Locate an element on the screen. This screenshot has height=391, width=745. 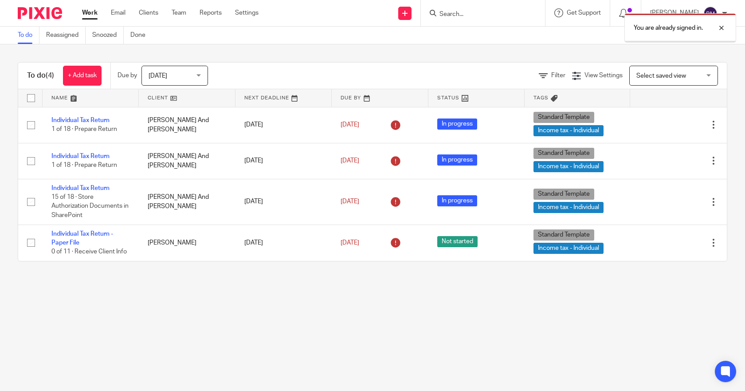
span: Select saved view is located at coordinates (661, 76).